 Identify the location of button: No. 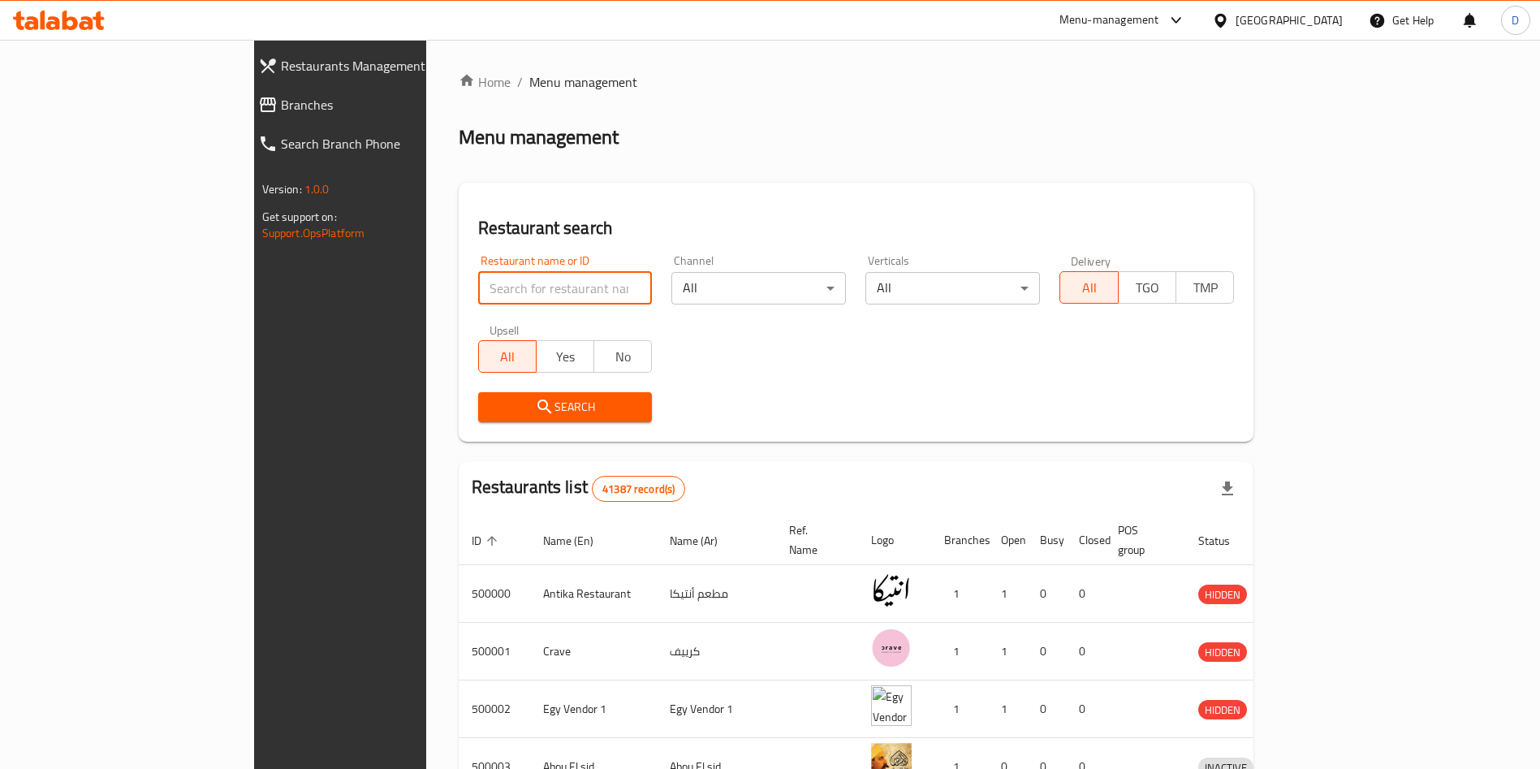
(623, 356).